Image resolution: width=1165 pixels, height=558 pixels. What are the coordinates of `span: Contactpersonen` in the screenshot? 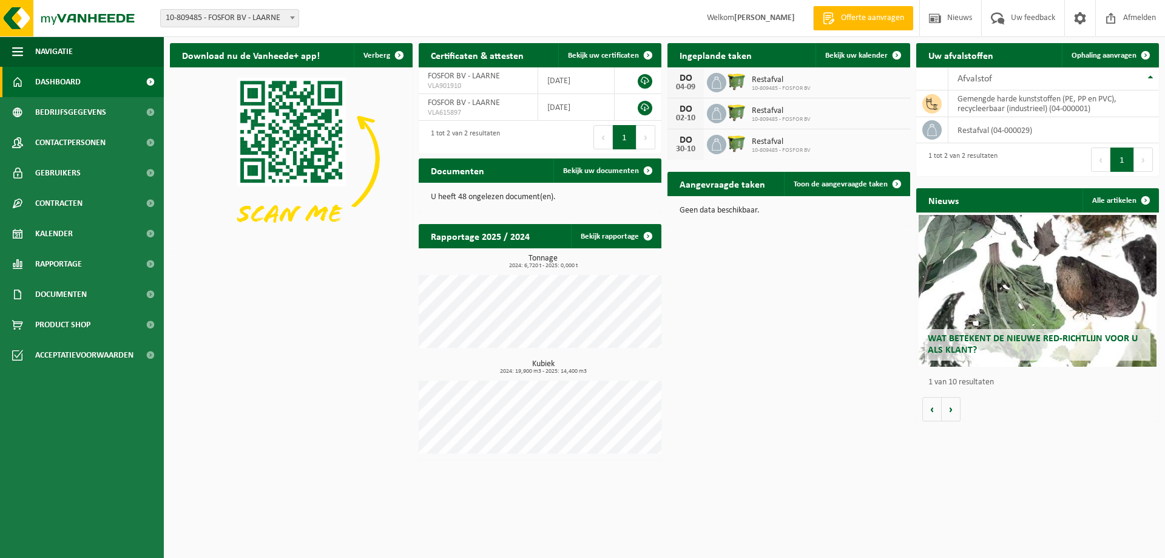 It's located at (70, 143).